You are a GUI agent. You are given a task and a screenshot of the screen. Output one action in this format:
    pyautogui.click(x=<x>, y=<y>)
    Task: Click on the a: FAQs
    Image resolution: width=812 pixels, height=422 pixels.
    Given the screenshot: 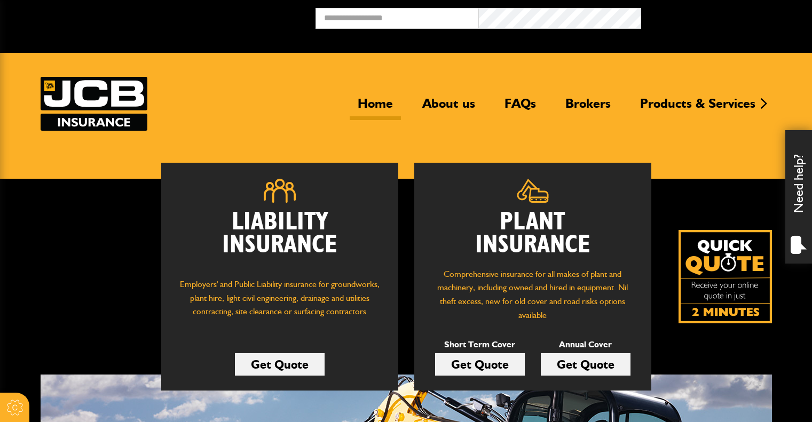 What is the action you would take?
    pyautogui.click(x=520, y=108)
    